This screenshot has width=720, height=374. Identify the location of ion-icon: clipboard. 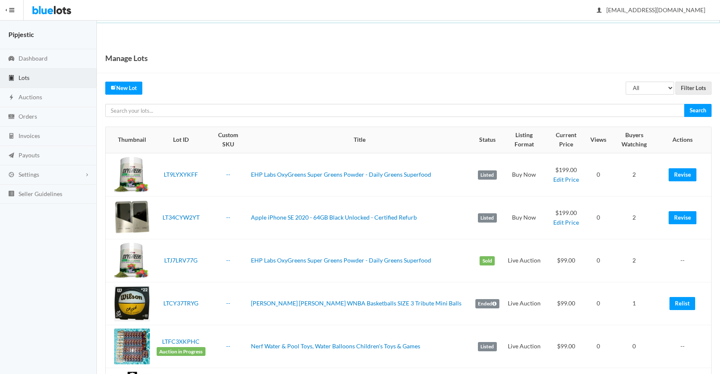
(11, 78).